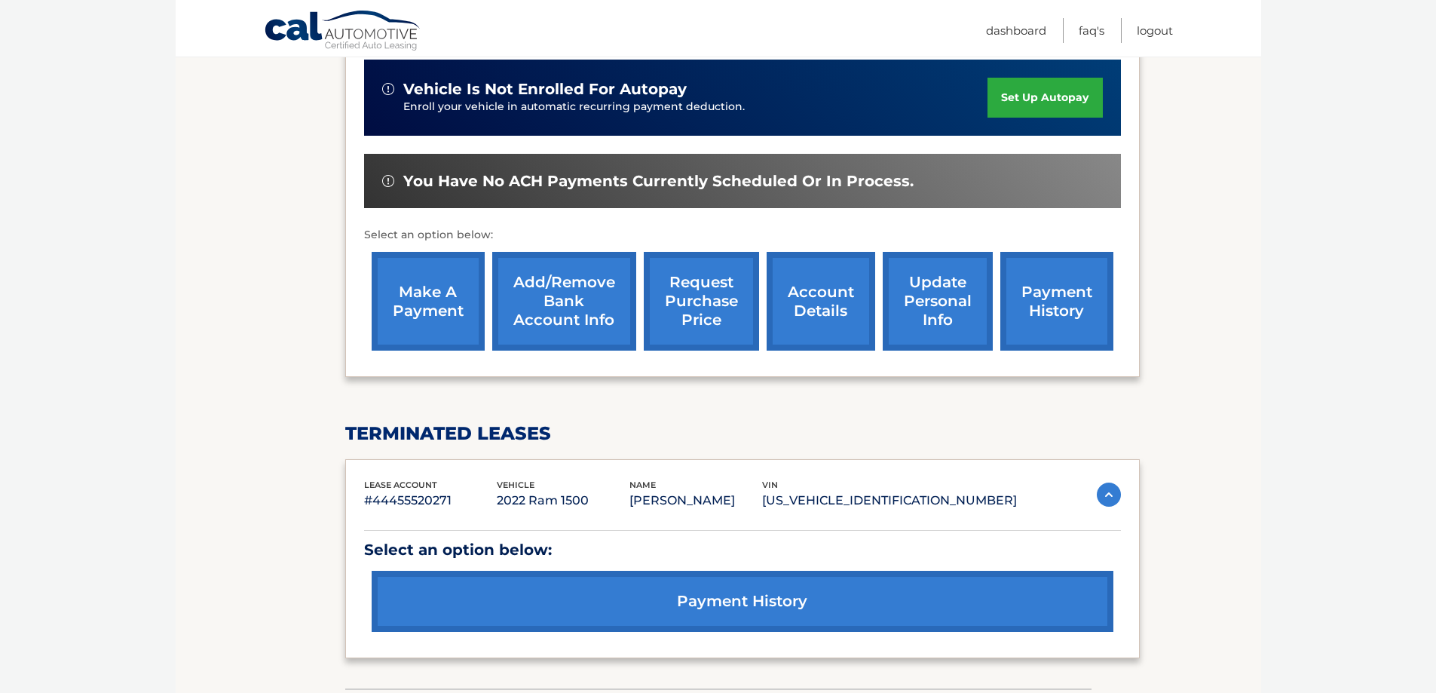 The height and width of the screenshot is (693, 1436). Describe the element at coordinates (770, 485) in the screenshot. I see `span: vin` at that location.